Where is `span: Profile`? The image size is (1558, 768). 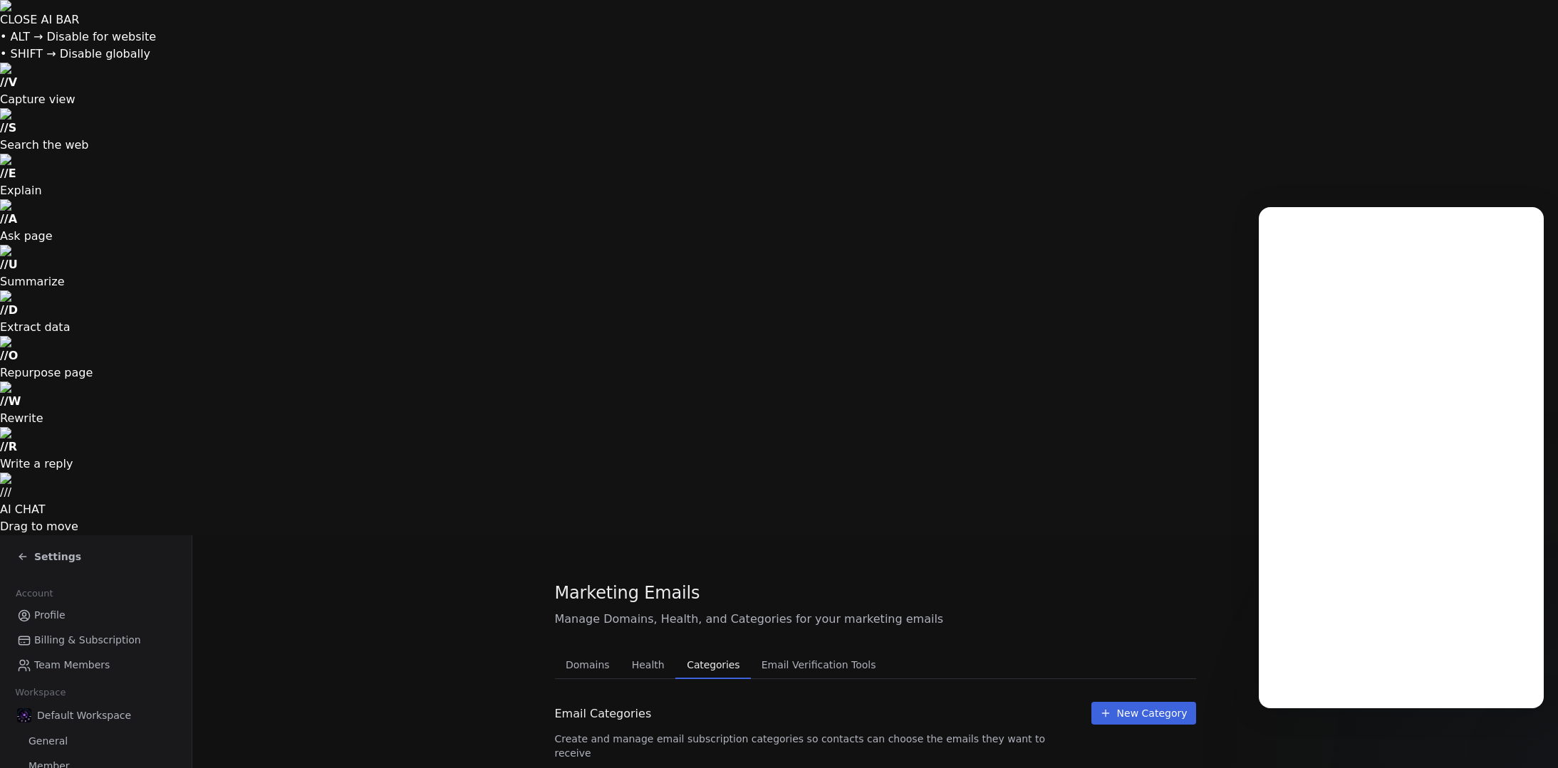 span: Profile is located at coordinates (50, 615).